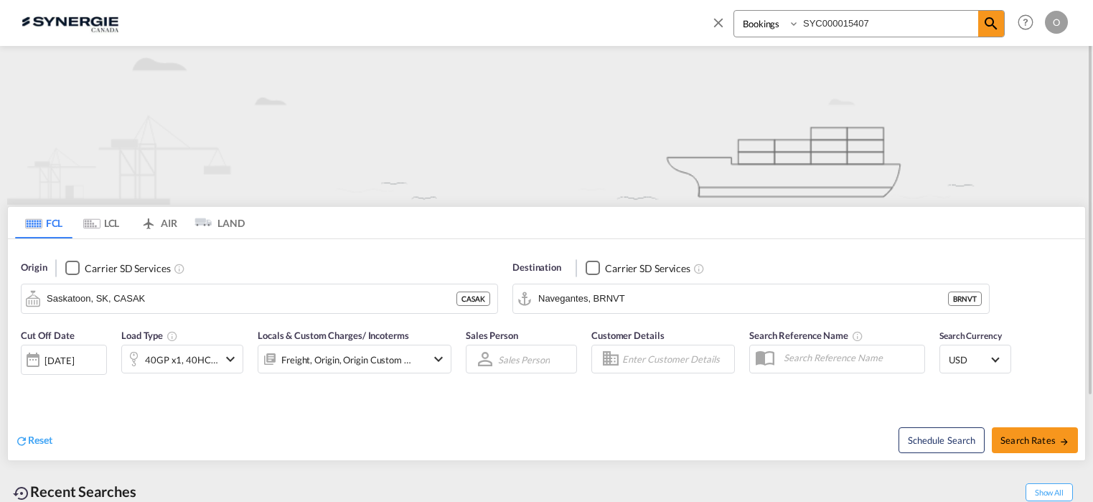  What do you see at coordinates (676, 359) in the screenshot?
I see `input: Enter Customer Details` at bounding box center [676, 359].